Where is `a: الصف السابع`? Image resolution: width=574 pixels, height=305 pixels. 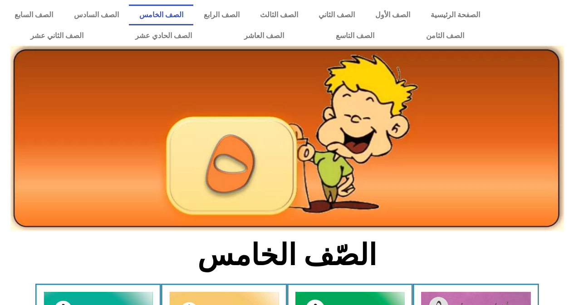 a: الصف السابع is located at coordinates (34, 15).